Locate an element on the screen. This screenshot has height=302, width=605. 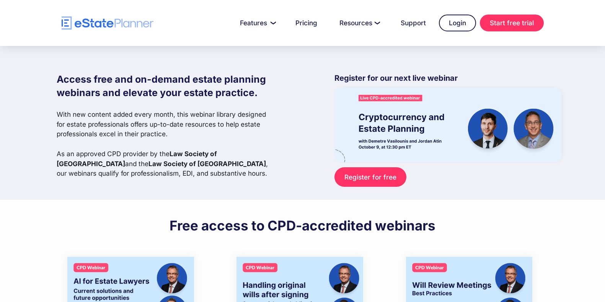
h2: Free access to CPD-accredited webinars is located at coordinates (302, 225).